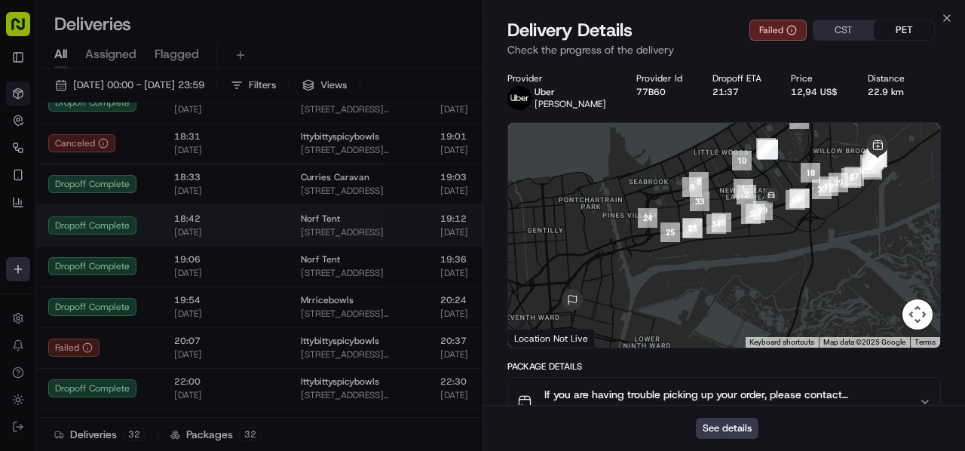 The height and width of the screenshot is (451, 965). What do you see at coordinates (537, 338) in the screenshot?
I see `a: Open this area in Google Maps (opens a new window)` at bounding box center [537, 338].